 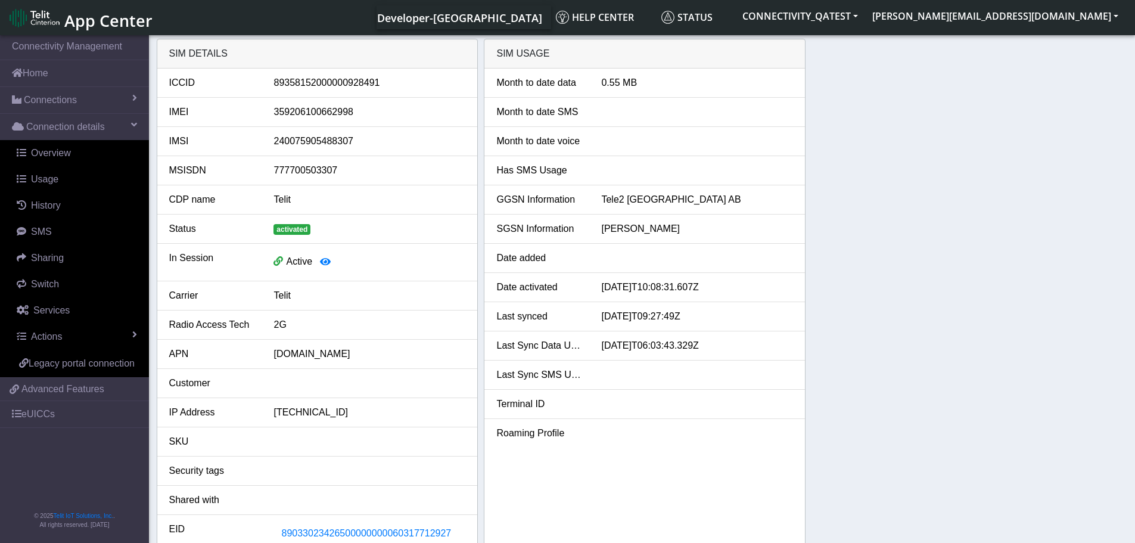 I want to click on div: Last Sync Data Usage, so click(x=540, y=346).